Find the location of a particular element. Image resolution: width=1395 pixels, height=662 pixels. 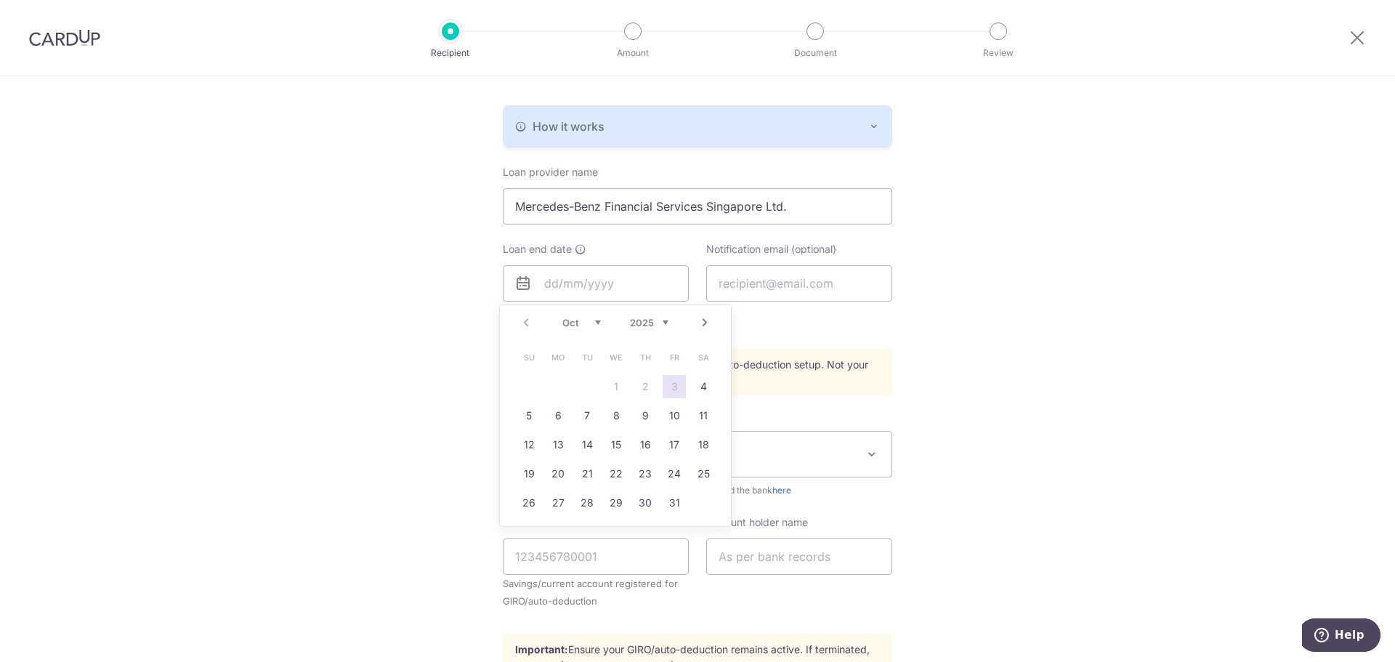

span: Sunday is located at coordinates (529, 358).